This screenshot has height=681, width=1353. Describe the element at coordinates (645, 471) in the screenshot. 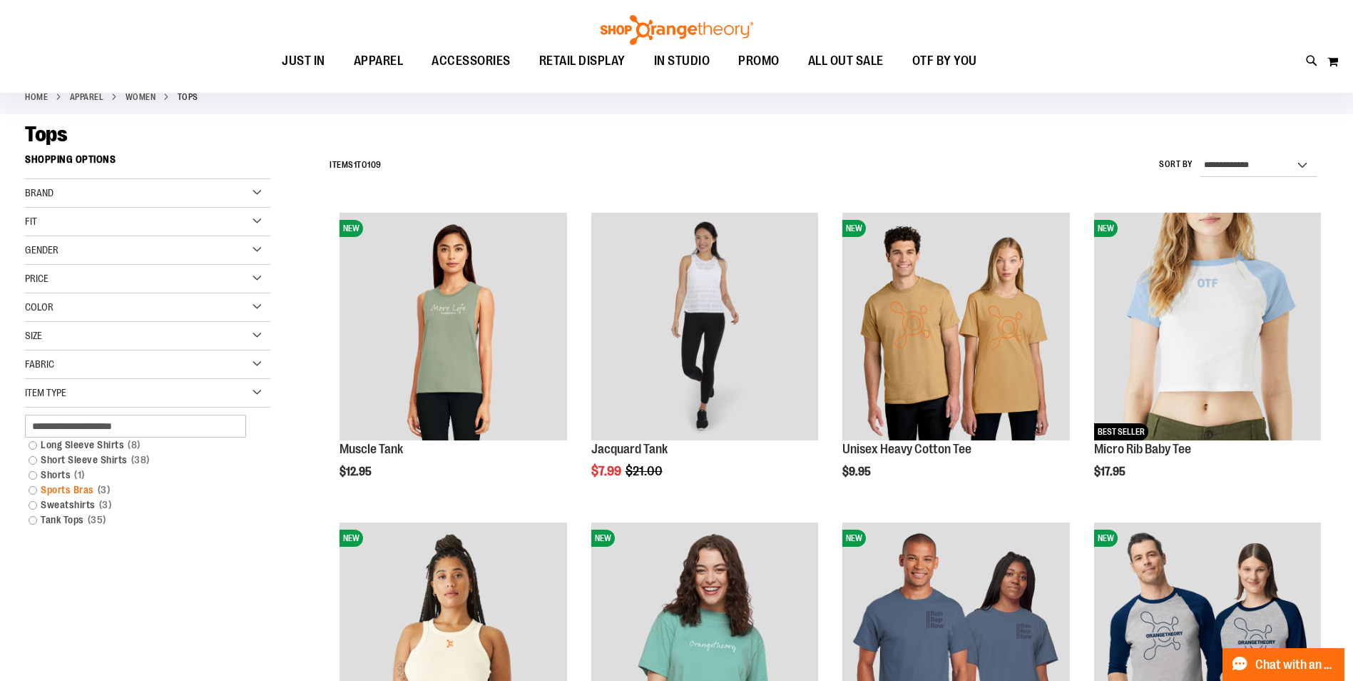

I see `span: $21.00` at that location.